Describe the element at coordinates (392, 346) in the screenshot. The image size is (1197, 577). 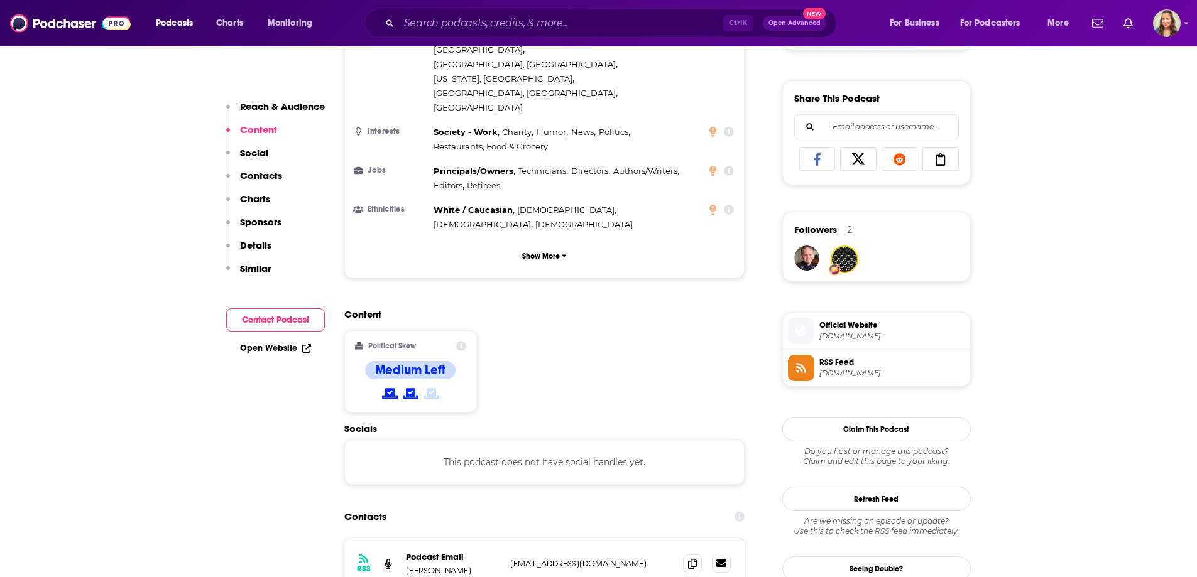
I see `h2: Political Skew` at that location.